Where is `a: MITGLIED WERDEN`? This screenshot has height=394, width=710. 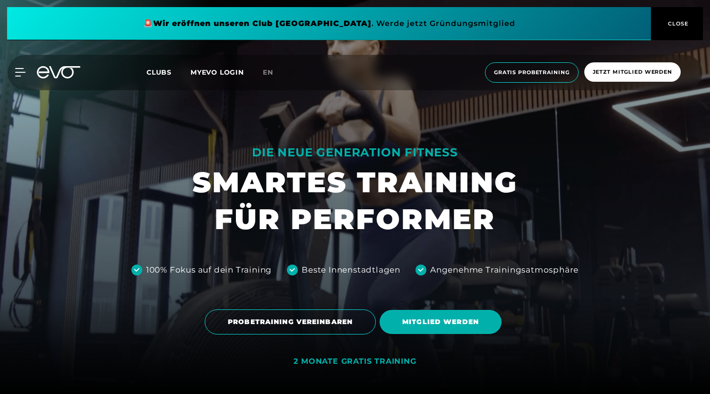
a: MITGLIED WERDEN is located at coordinates (443, 322).